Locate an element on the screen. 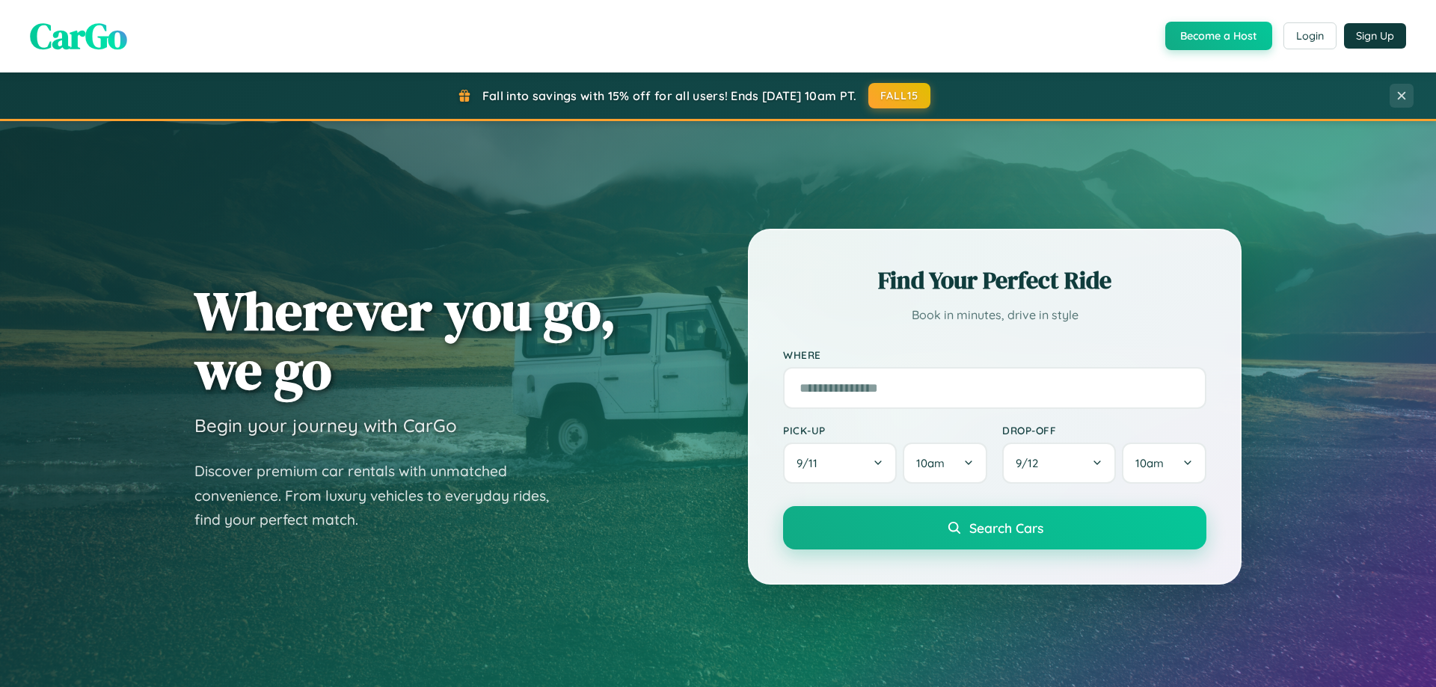 The height and width of the screenshot is (687, 1436). button: Search Cars is located at coordinates (995, 528).